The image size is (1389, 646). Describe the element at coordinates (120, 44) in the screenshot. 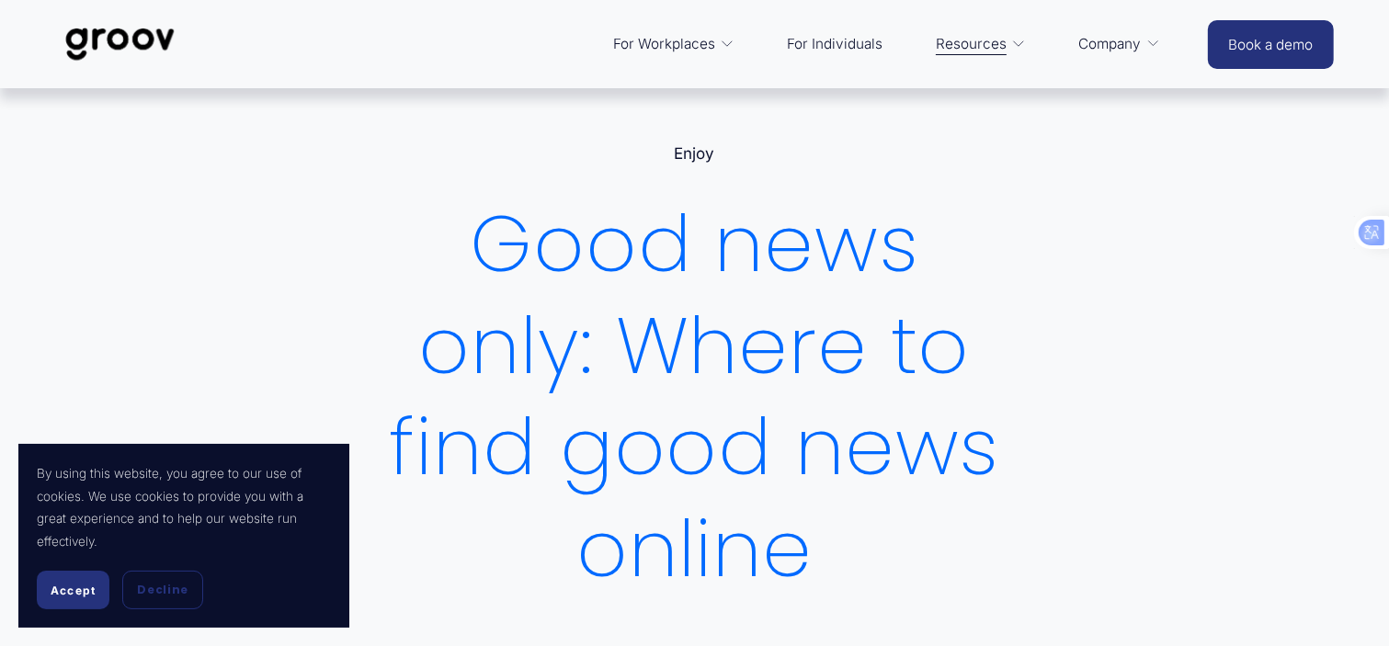

I see `img: Groov | Workplace Science Platform | Unlock Performance | Drive Results` at that location.